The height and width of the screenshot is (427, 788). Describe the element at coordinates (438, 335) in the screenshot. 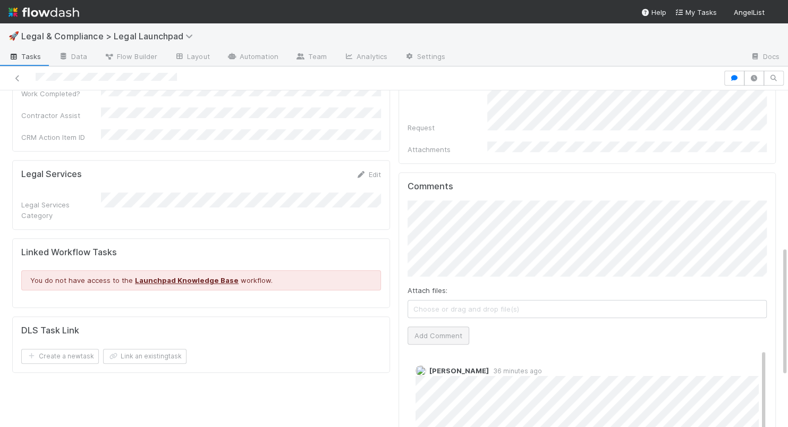

I see `button: Add Comment` at that location.